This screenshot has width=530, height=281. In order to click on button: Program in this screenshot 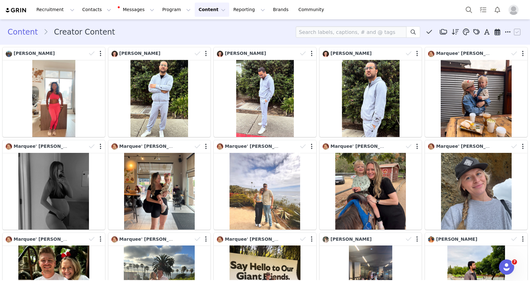, I will do `click(176, 10)`.